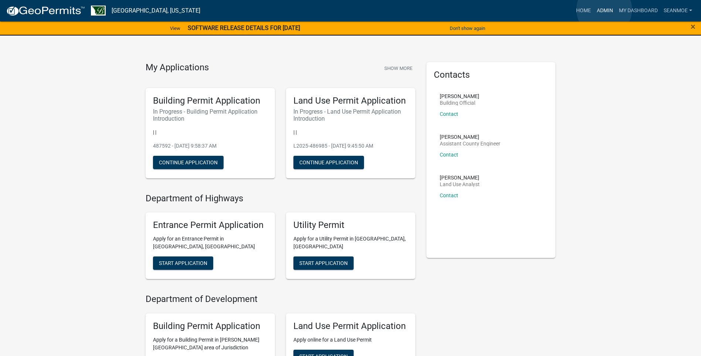  I want to click on h4: Department of Highways, so click(281, 198).